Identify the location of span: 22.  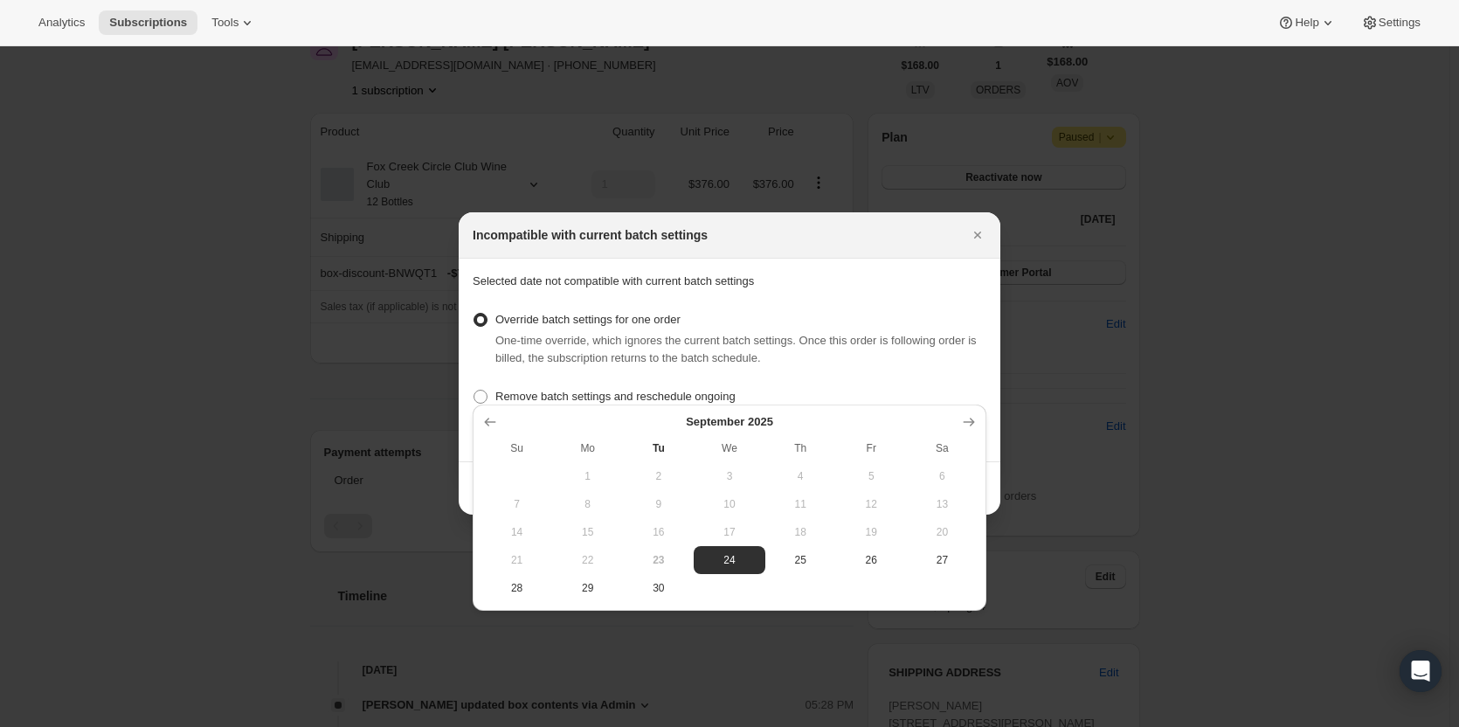
(587, 560).